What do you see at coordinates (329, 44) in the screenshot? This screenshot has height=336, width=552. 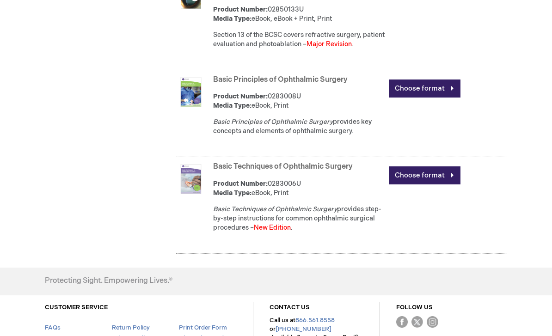 I see `font: Major Revision` at bounding box center [329, 44].